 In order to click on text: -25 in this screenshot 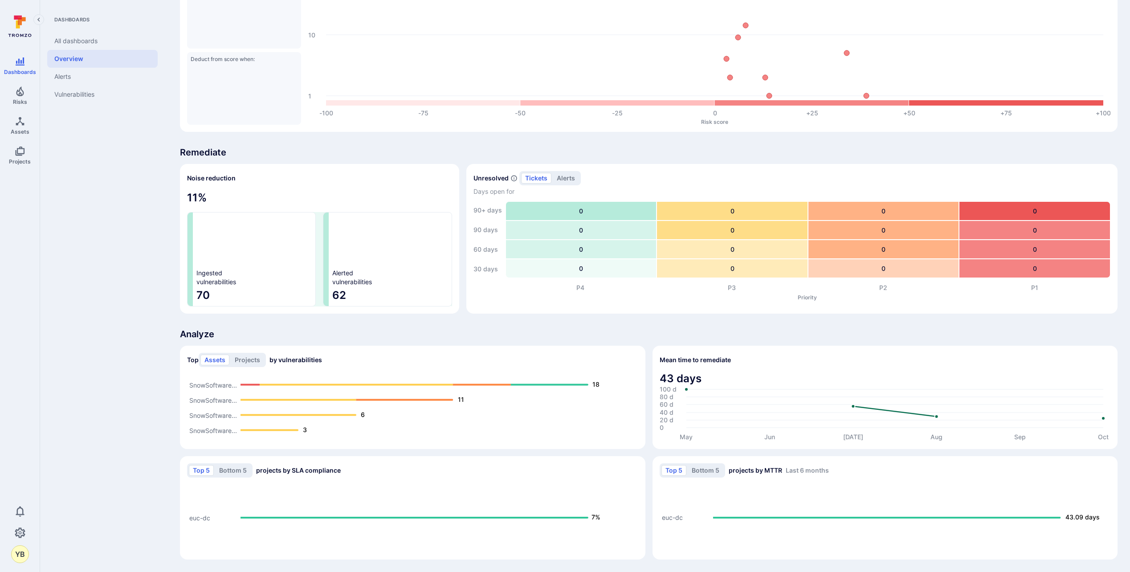, I will do `click(617, 113)`.